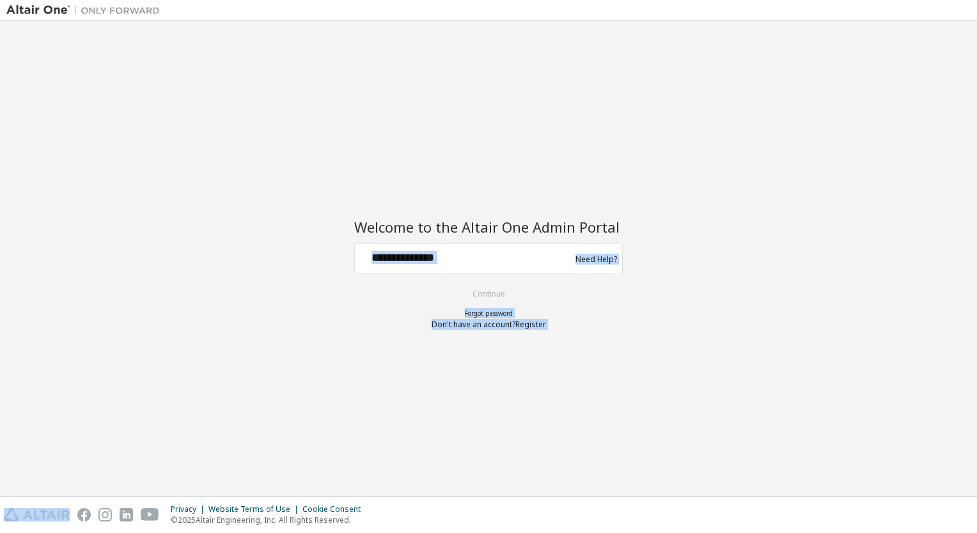 Image resolution: width=977 pixels, height=533 pixels. What do you see at coordinates (488, 227) in the screenshot?
I see `h2: Welcome to the Altair One Admin Portal` at bounding box center [488, 227].